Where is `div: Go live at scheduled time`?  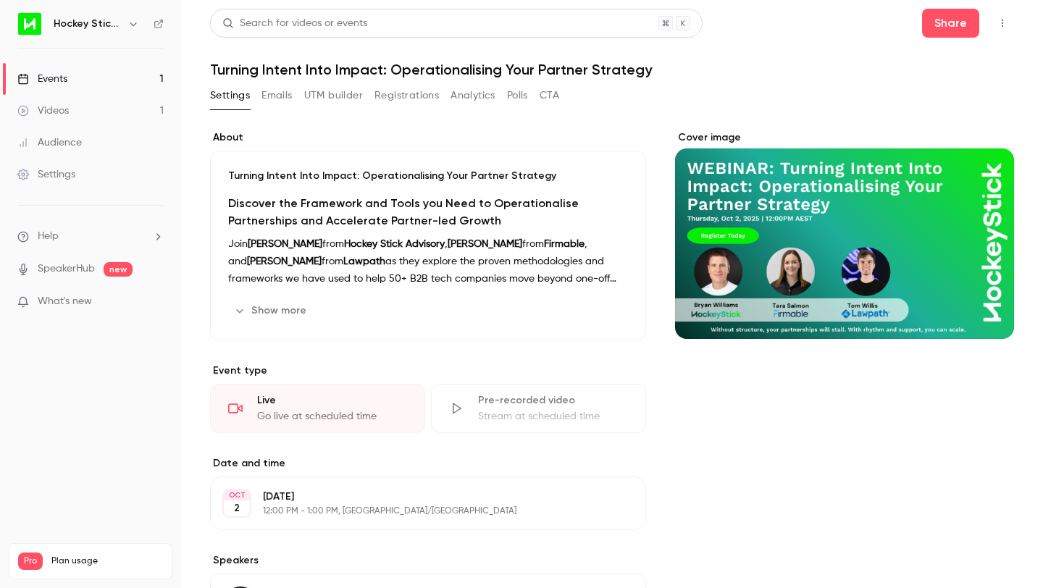 div: Go live at scheduled time is located at coordinates (332, 416).